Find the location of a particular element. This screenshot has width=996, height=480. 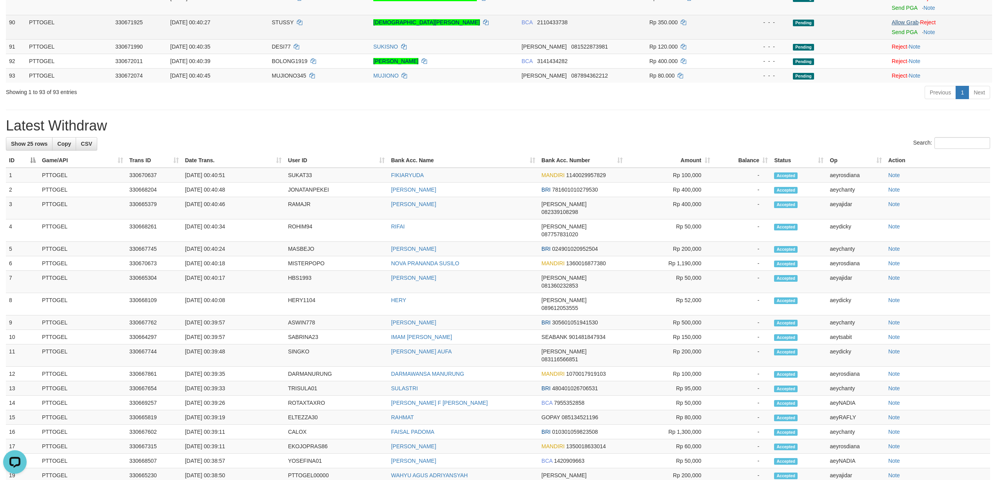

span: Copy 089612053555 to clipboard is located at coordinates (560, 308).